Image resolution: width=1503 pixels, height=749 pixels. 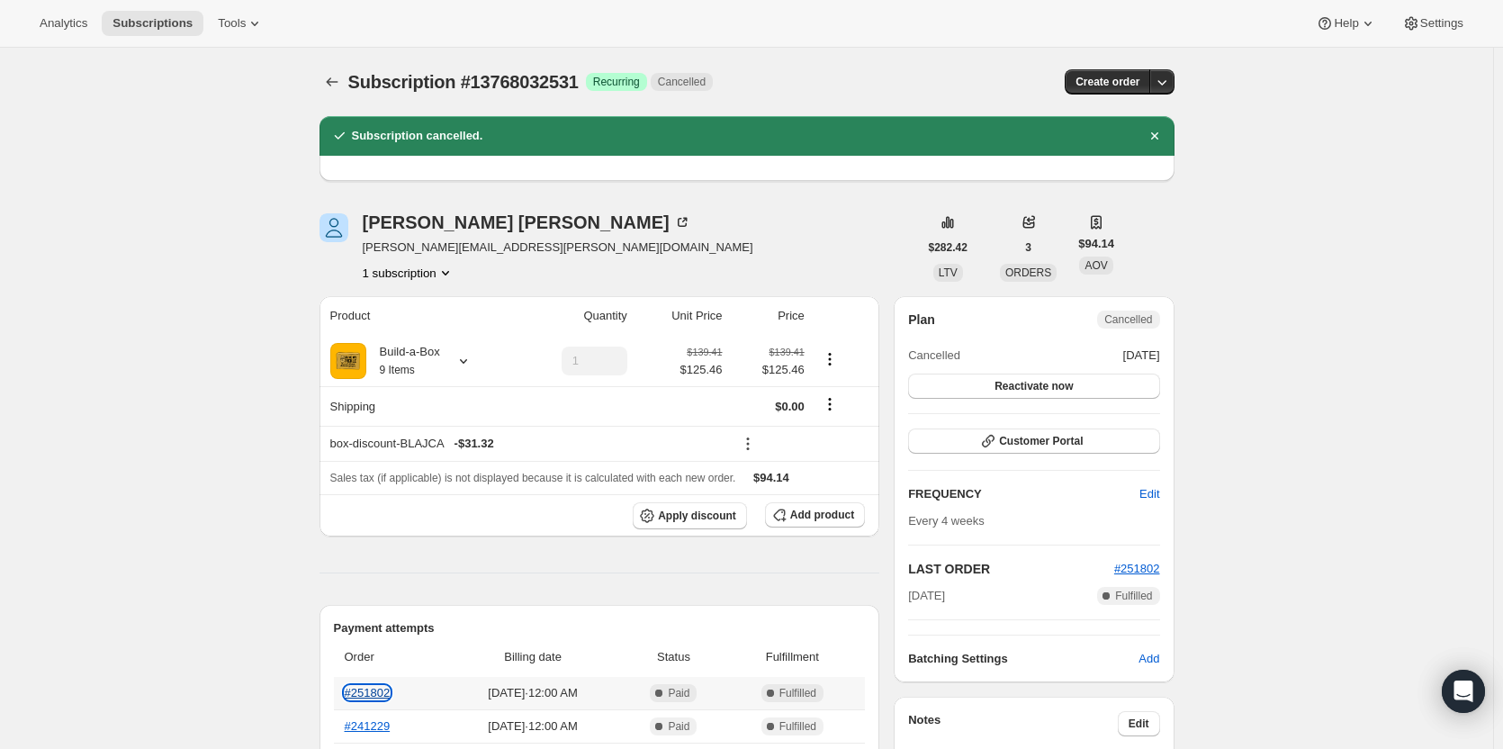 I want to click on span: Analytics, so click(x=63, y=23).